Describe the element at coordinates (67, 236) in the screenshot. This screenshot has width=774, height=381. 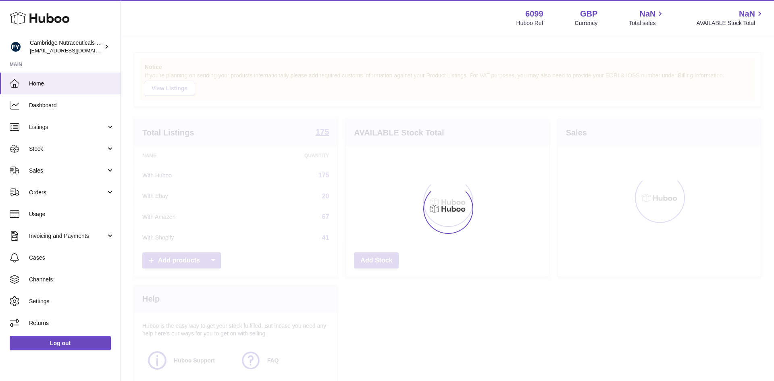
I see `span: Invoicing and Payments` at that location.